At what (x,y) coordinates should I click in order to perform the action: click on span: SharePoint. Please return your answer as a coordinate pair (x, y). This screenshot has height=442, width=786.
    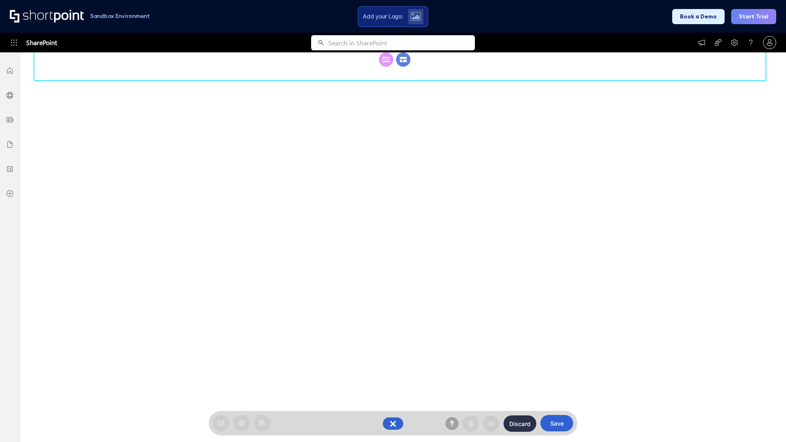
    Looking at the image, I should click on (41, 43).